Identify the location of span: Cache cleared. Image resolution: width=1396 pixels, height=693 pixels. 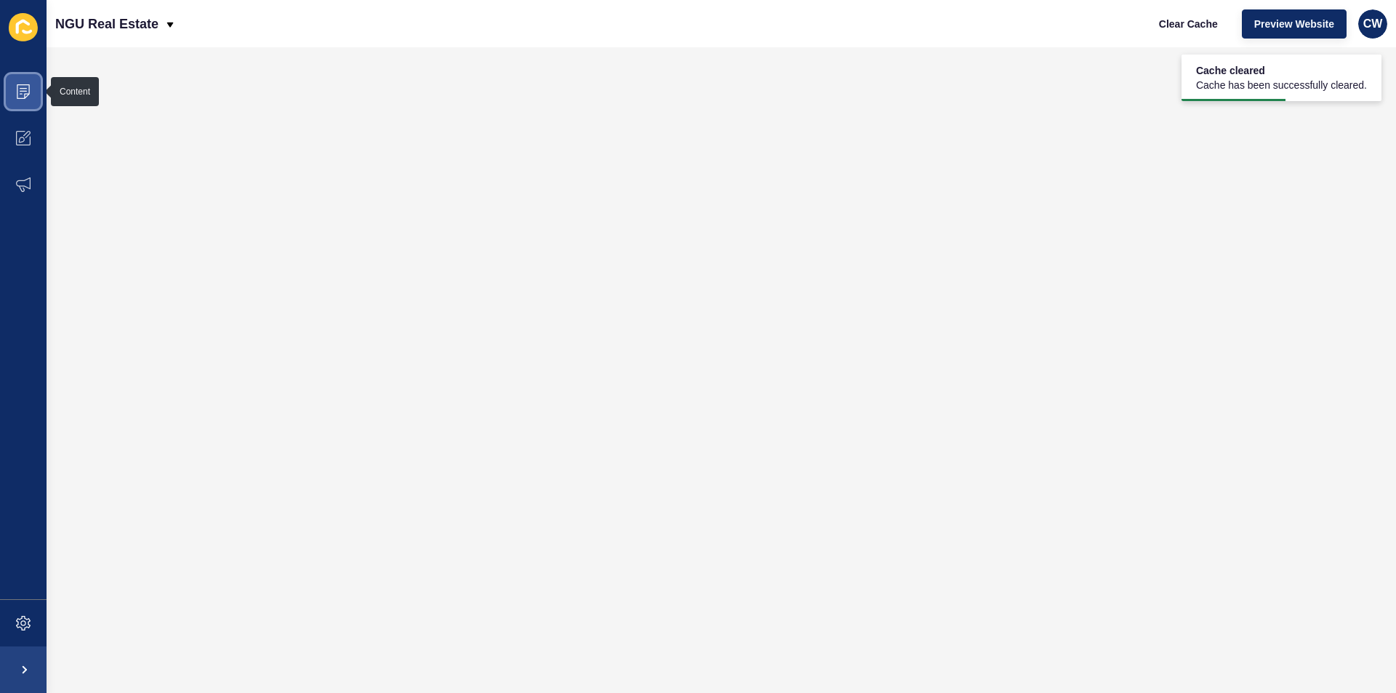
(1281, 71).